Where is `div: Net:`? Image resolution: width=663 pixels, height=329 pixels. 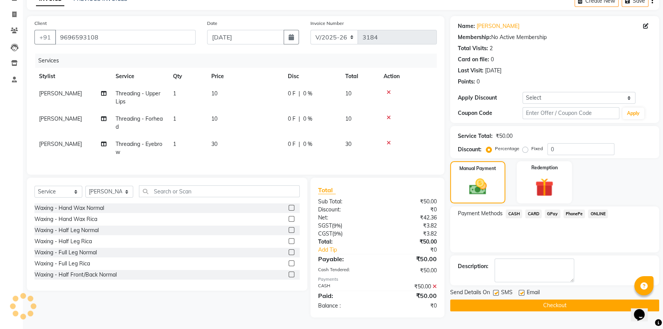 div: Net: is located at coordinates (345, 217).